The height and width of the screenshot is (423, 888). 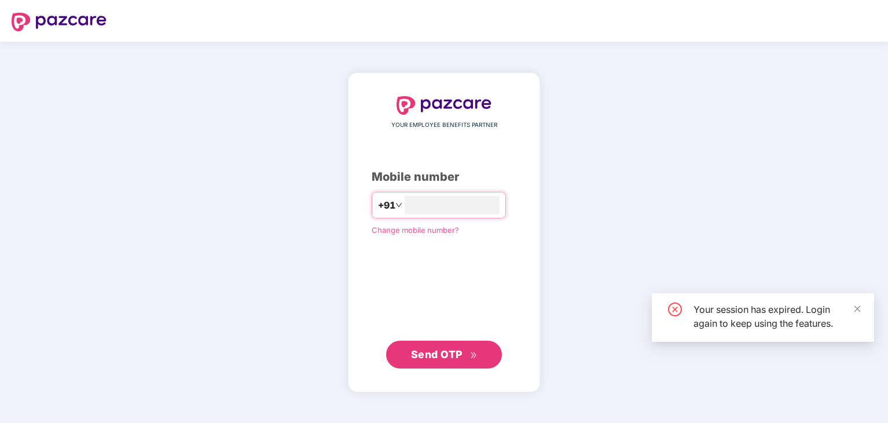 I want to click on a: Change mobile number?, so click(x=415, y=230).